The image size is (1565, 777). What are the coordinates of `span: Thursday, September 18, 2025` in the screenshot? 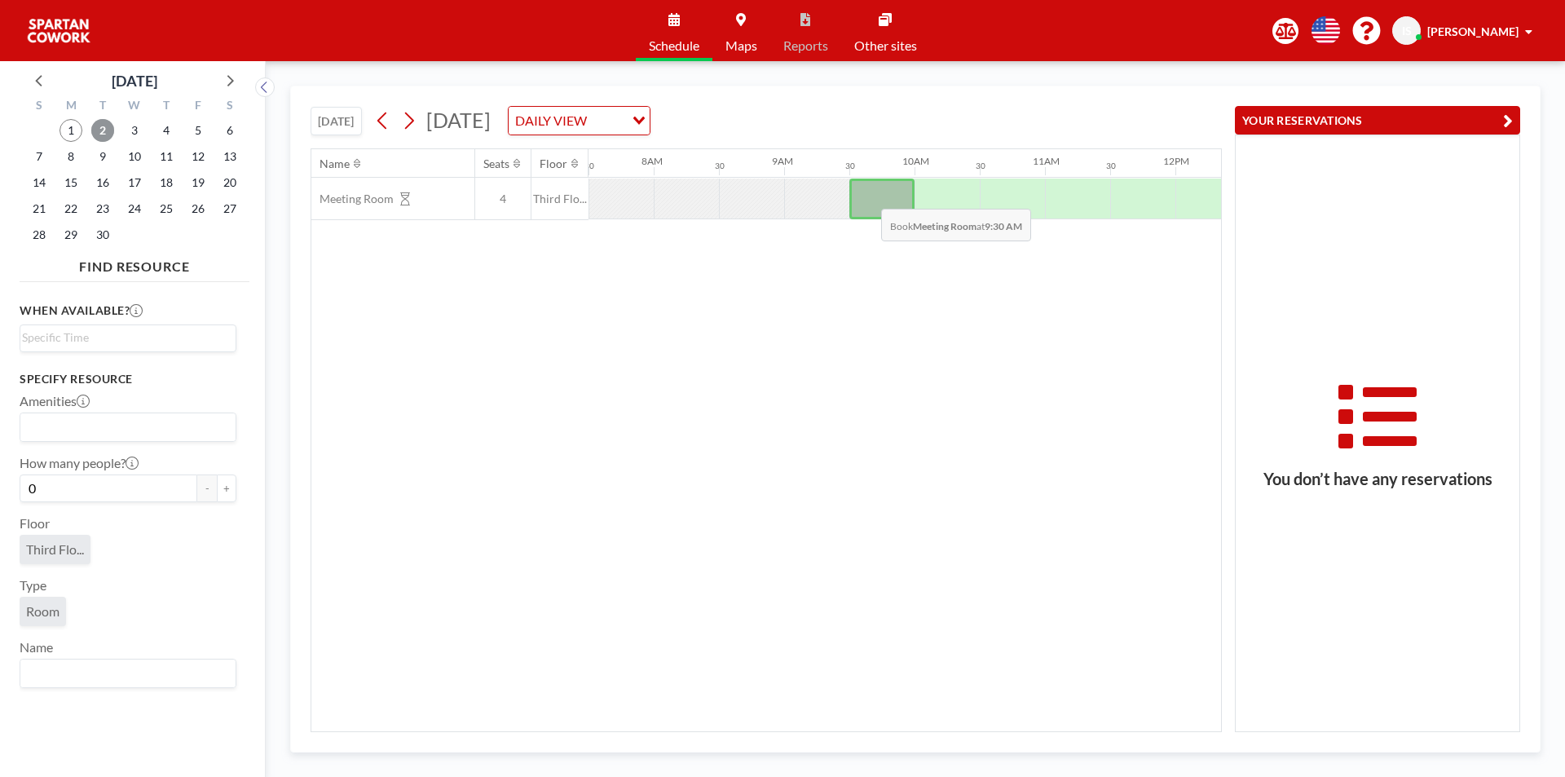 It's located at (166, 183).